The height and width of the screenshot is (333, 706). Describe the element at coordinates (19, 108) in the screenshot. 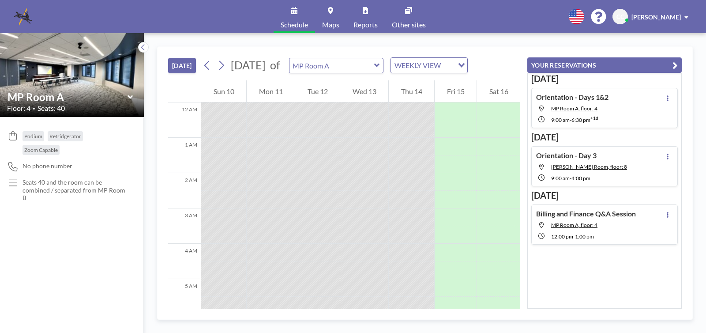

I see `span: Floor: 4` at that location.